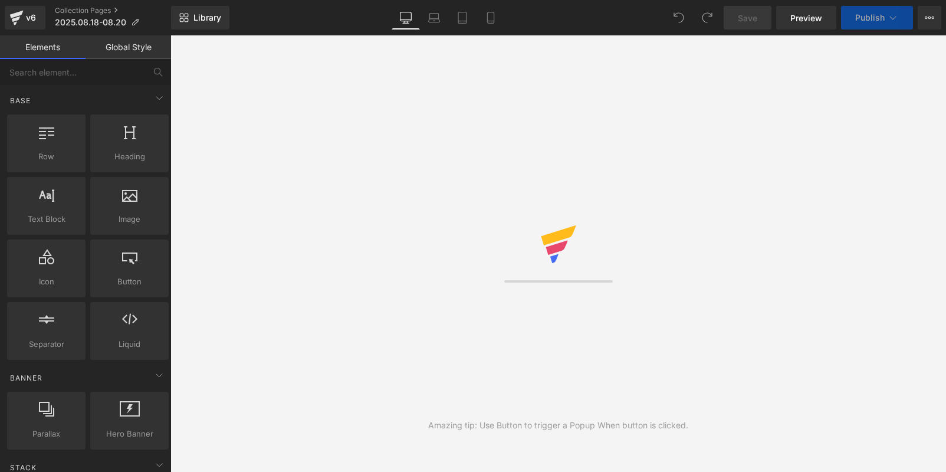  Describe the element at coordinates (129, 344) in the screenshot. I see `span: Liquid` at that location.